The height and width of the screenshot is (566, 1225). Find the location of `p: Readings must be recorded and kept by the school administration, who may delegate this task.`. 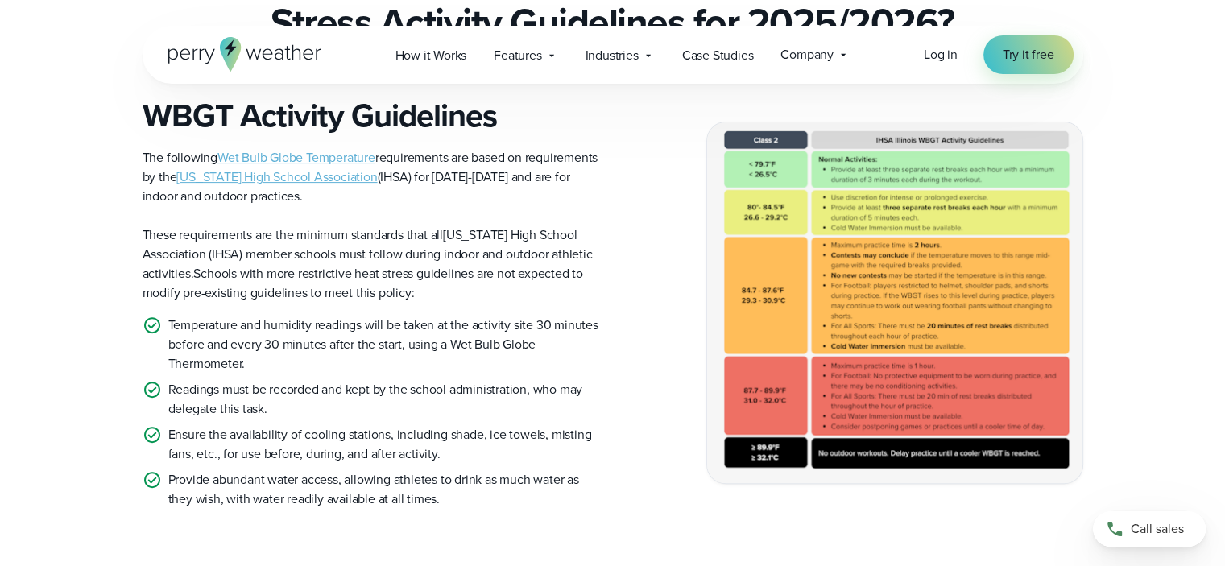

p: Readings must be recorded and kept by the school administration, who may delegate this task. is located at coordinates (384, 399).